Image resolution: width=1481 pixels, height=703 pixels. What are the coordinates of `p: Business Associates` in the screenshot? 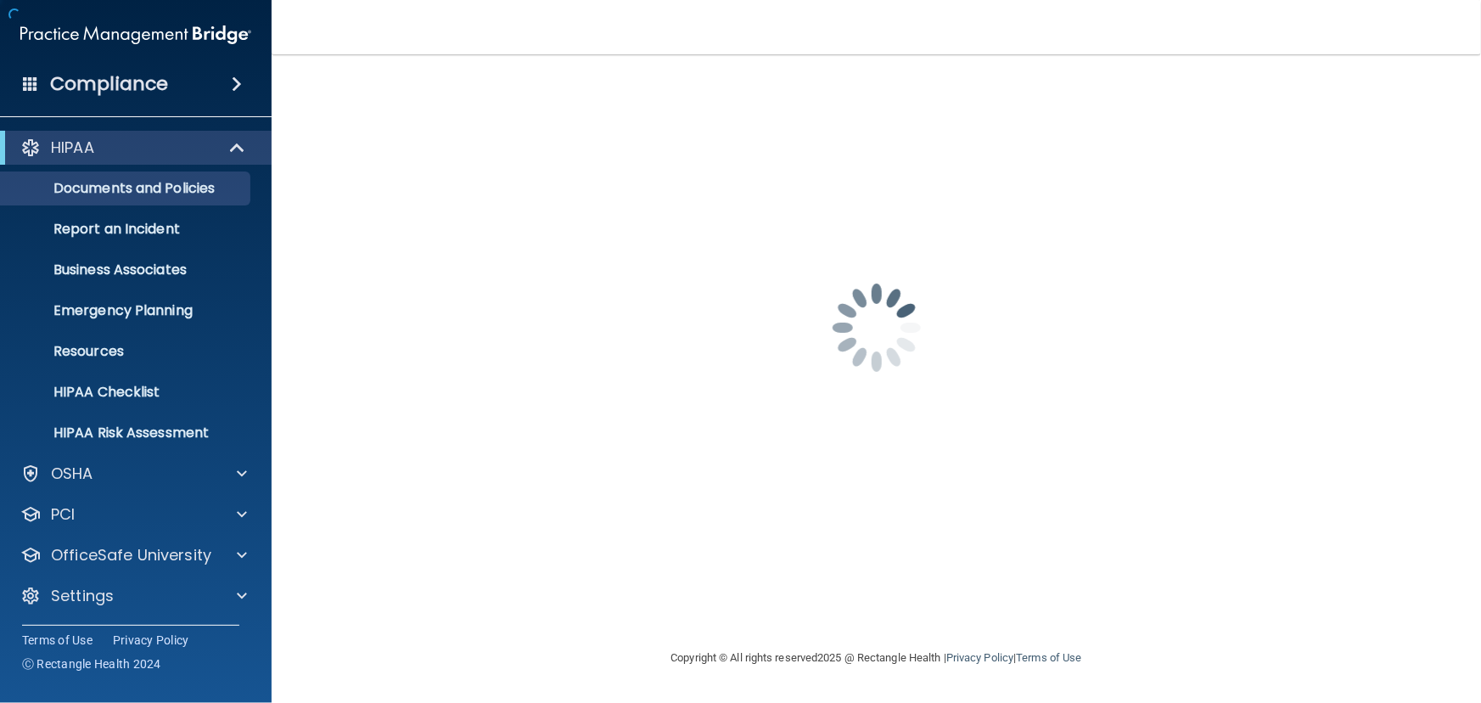 It's located at (126, 270).